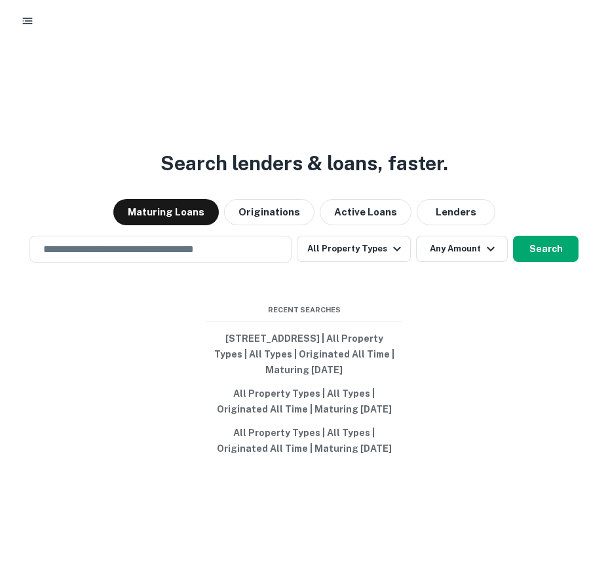 The width and height of the screenshot is (608, 588). What do you see at coordinates (304, 310) in the screenshot?
I see `span: Recent Searches` at bounding box center [304, 310].